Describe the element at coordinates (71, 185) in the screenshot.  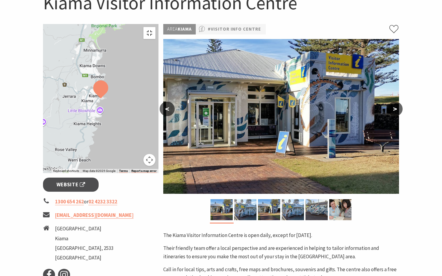
I see `a: Website` at that location.